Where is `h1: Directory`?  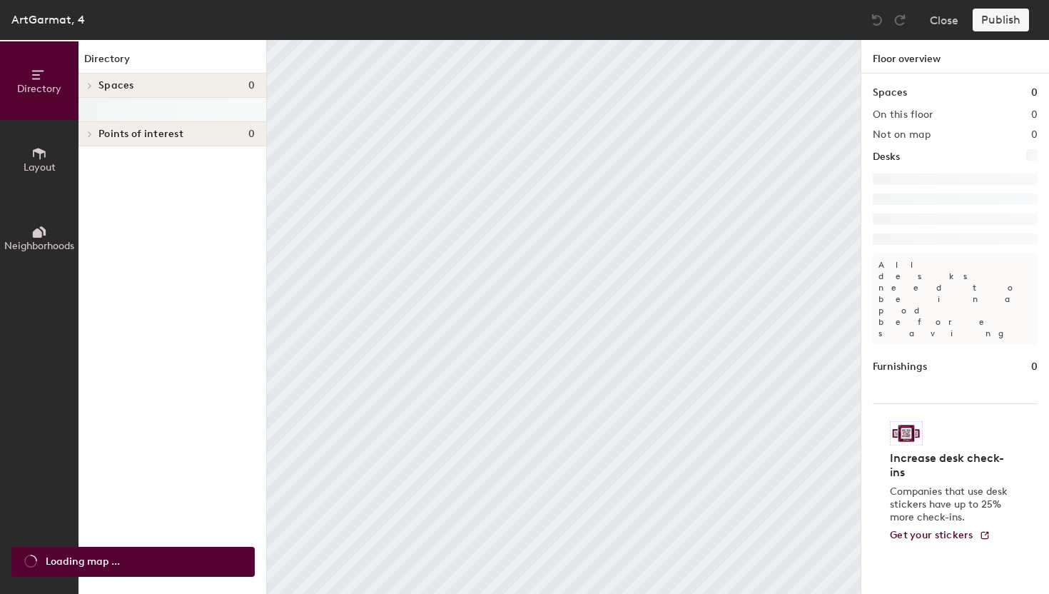
h1: Directory is located at coordinates (172, 62).